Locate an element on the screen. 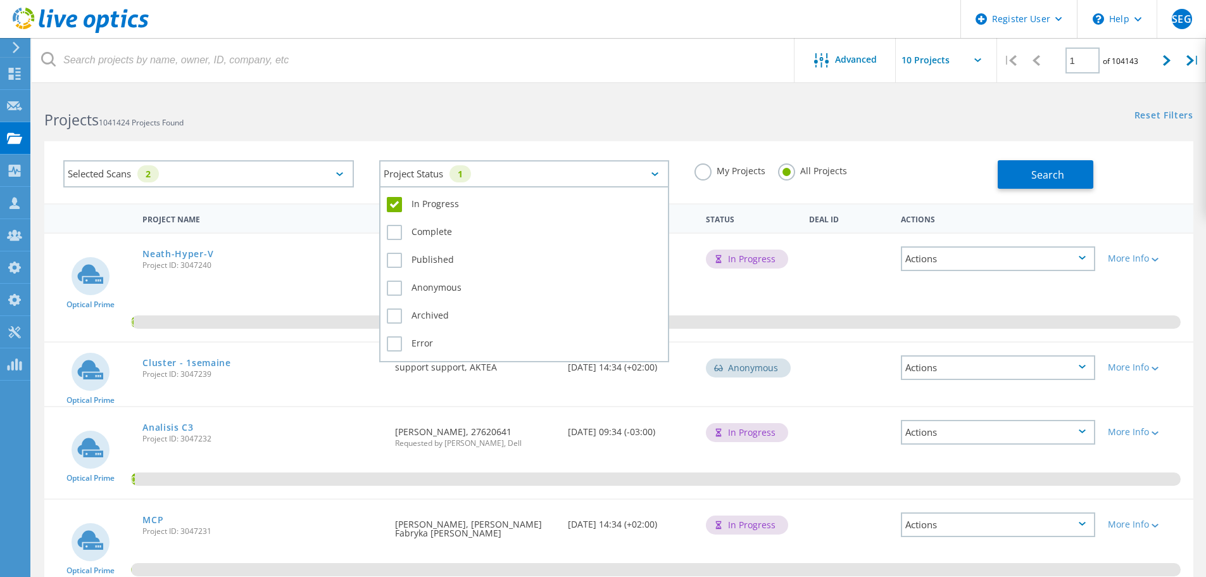  a: Live Optics Dashboard is located at coordinates (80, 31).